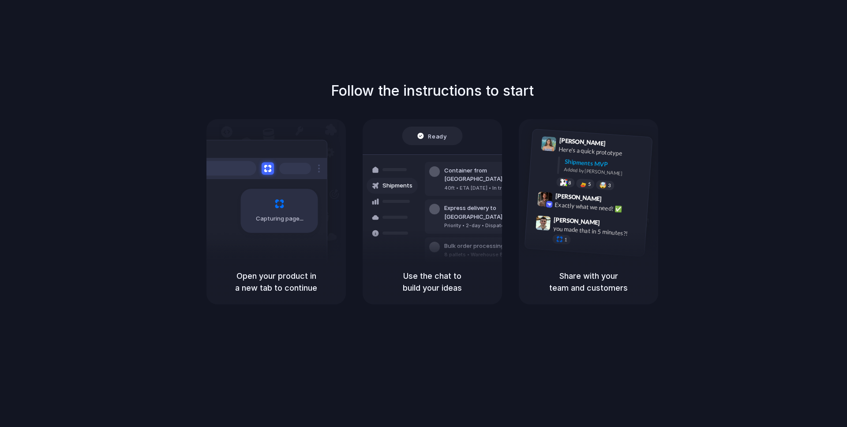 The width and height of the screenshot is (847, 427). I want to click on span: 5, so click(589, 183).